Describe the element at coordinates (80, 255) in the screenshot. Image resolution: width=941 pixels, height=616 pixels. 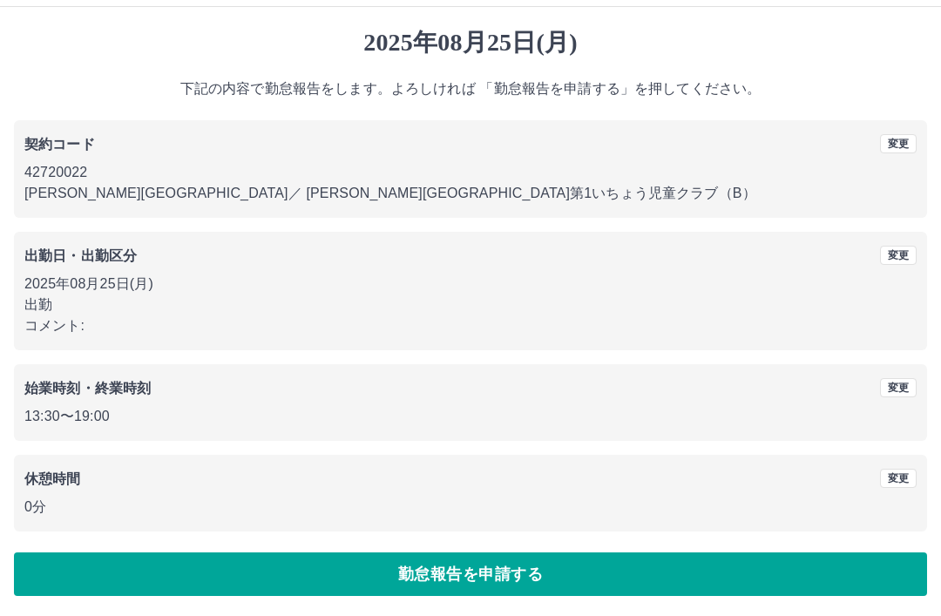
I see `b: 出勤日・出勤区分` at that location.